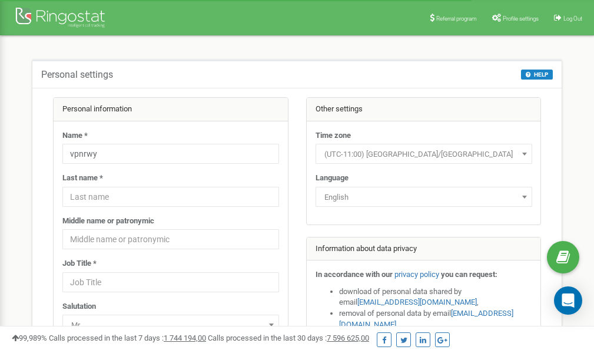 Image resolution: width=594 pixels, height=353 pixels. What do you see at coordinates (424, 110) in the screenshot?
I see `div: Other settings` at bounding box center [424, 110].